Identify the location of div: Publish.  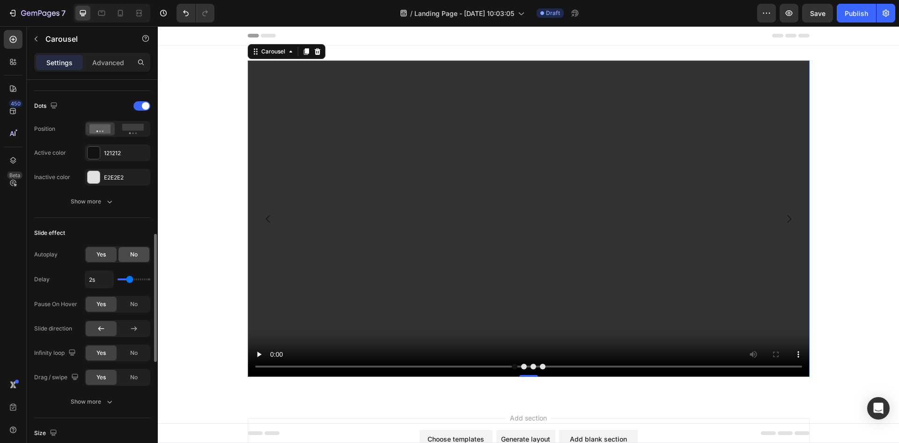
(857, 13).